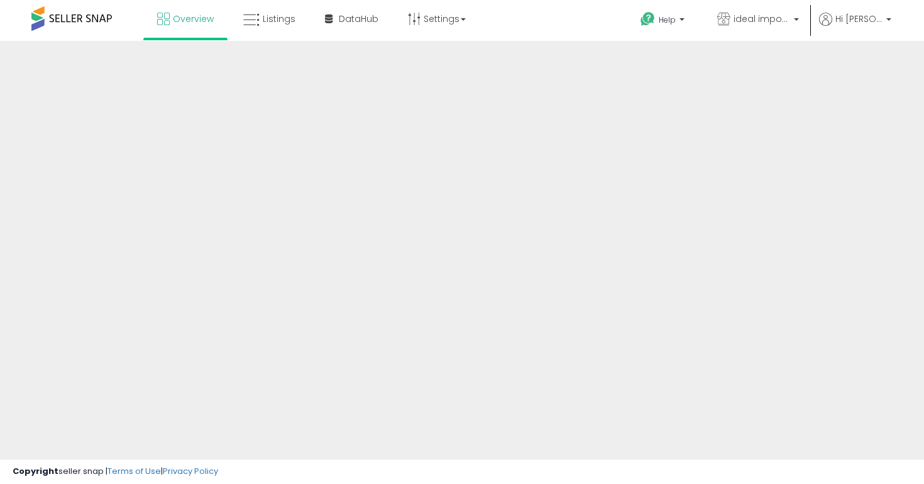  Describe the element at coordinates (762, 19) in the screenshot. I see `span: ideal importers` at that location.